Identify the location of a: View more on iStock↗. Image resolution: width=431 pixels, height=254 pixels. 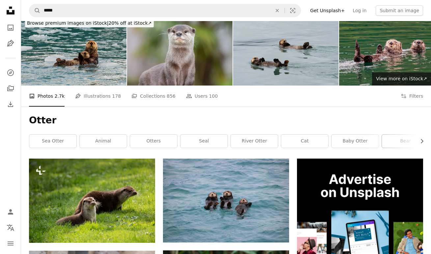
(401, 79).